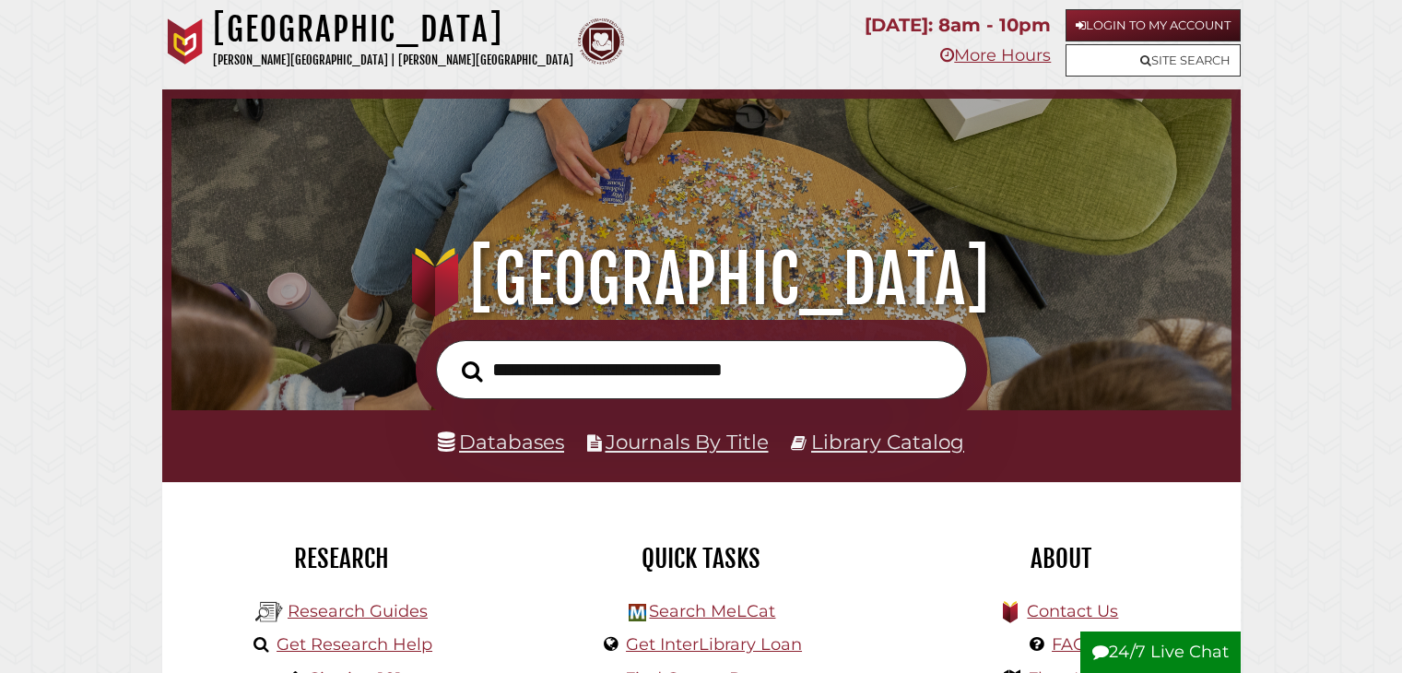 This screenshot has width=1402, height=673. What do you see at coordinates (1072, 611) in the screenshot?
I see `a: Contact Us` at bounding box center [1072, 611].